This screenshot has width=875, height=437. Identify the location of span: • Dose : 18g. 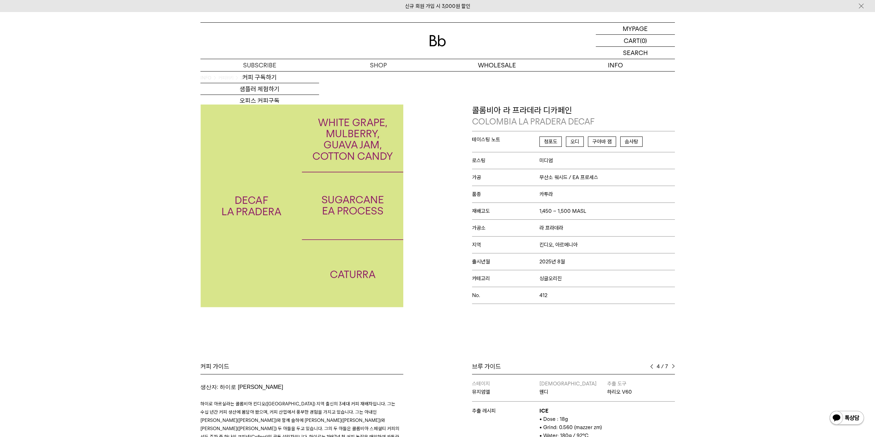
(554, 419).